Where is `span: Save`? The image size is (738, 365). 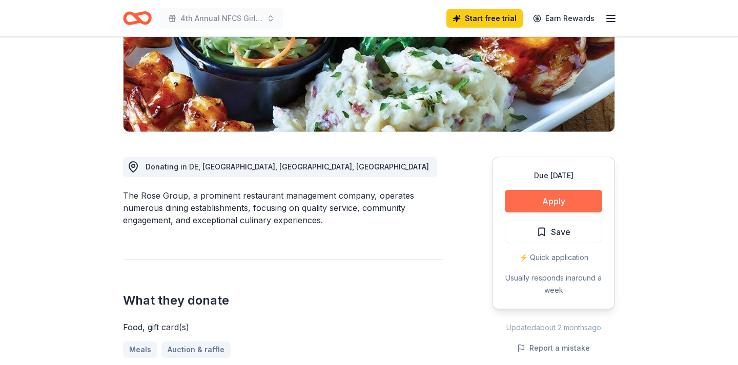
span: Save is located at coordinates (561, 232).